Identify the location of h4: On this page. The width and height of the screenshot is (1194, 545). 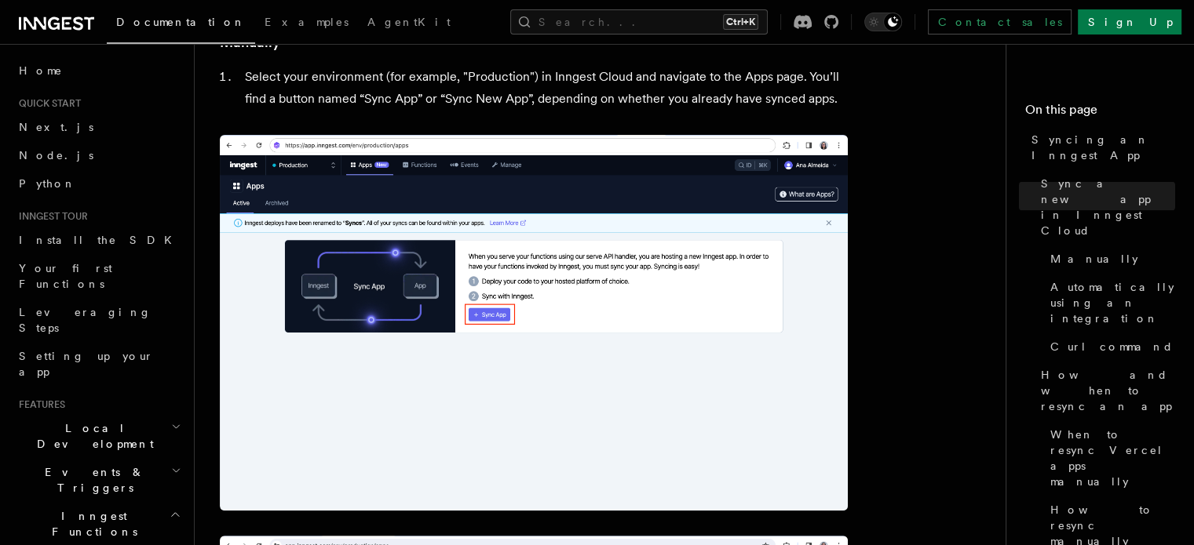
(1100, 113).